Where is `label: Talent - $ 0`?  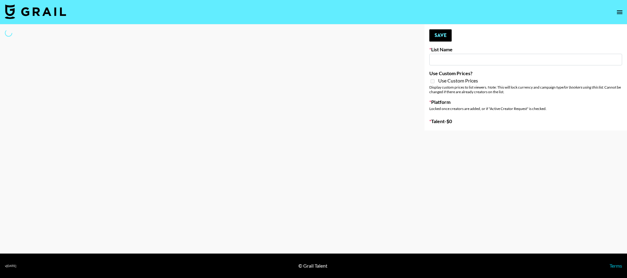 label: Talent - $ 0 is located at coordinates (526, 121).